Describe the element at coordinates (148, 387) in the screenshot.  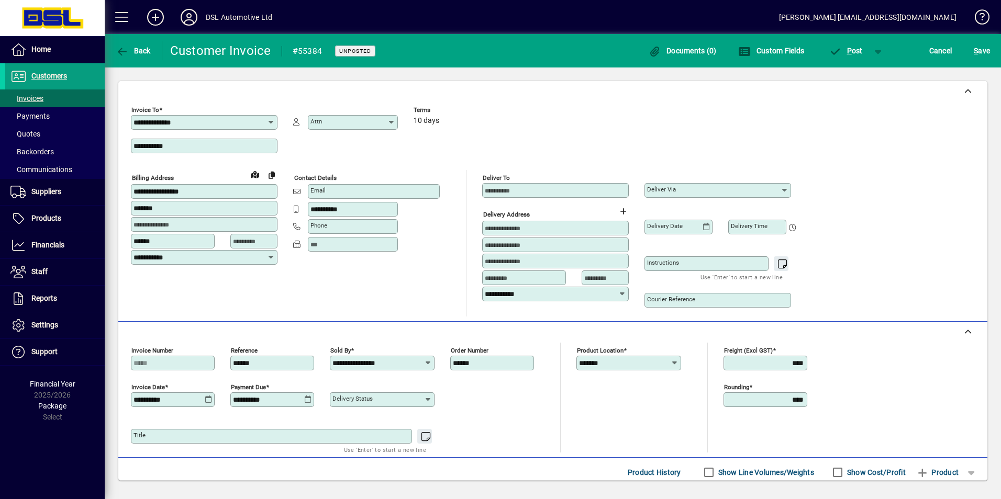
I see `mat-label: Invoice date` at that location.